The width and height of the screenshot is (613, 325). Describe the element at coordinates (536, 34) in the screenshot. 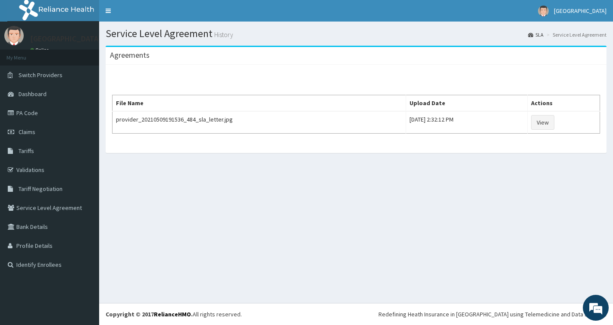

I see `a: SLA` at that location.